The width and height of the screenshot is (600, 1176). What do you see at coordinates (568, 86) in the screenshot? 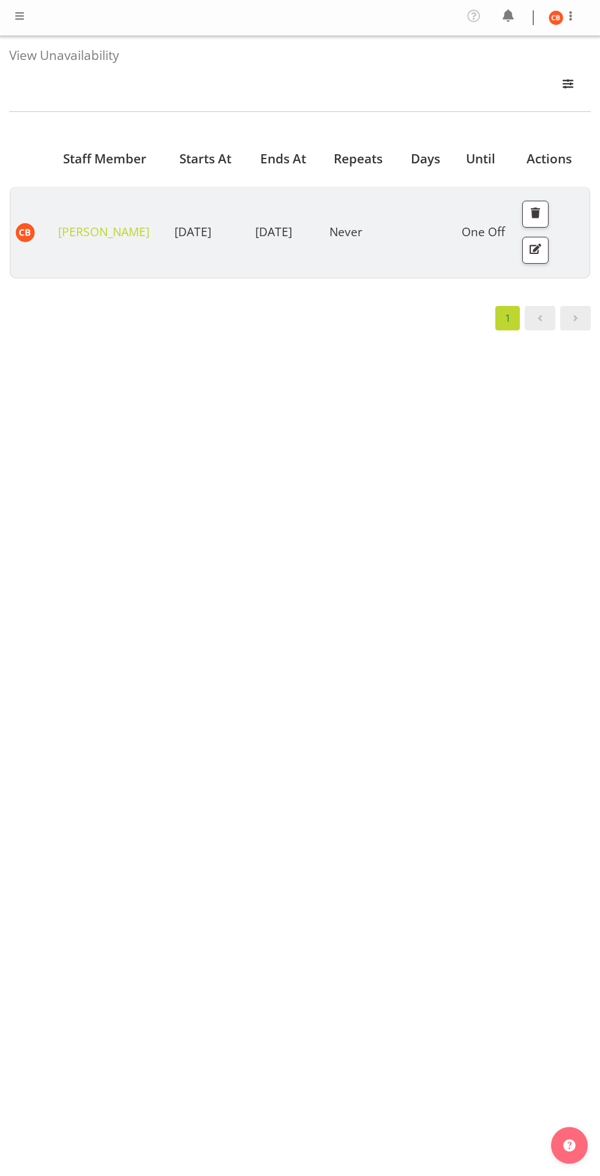
I see `button: Filter Employees` at bounding box center [568, 86].